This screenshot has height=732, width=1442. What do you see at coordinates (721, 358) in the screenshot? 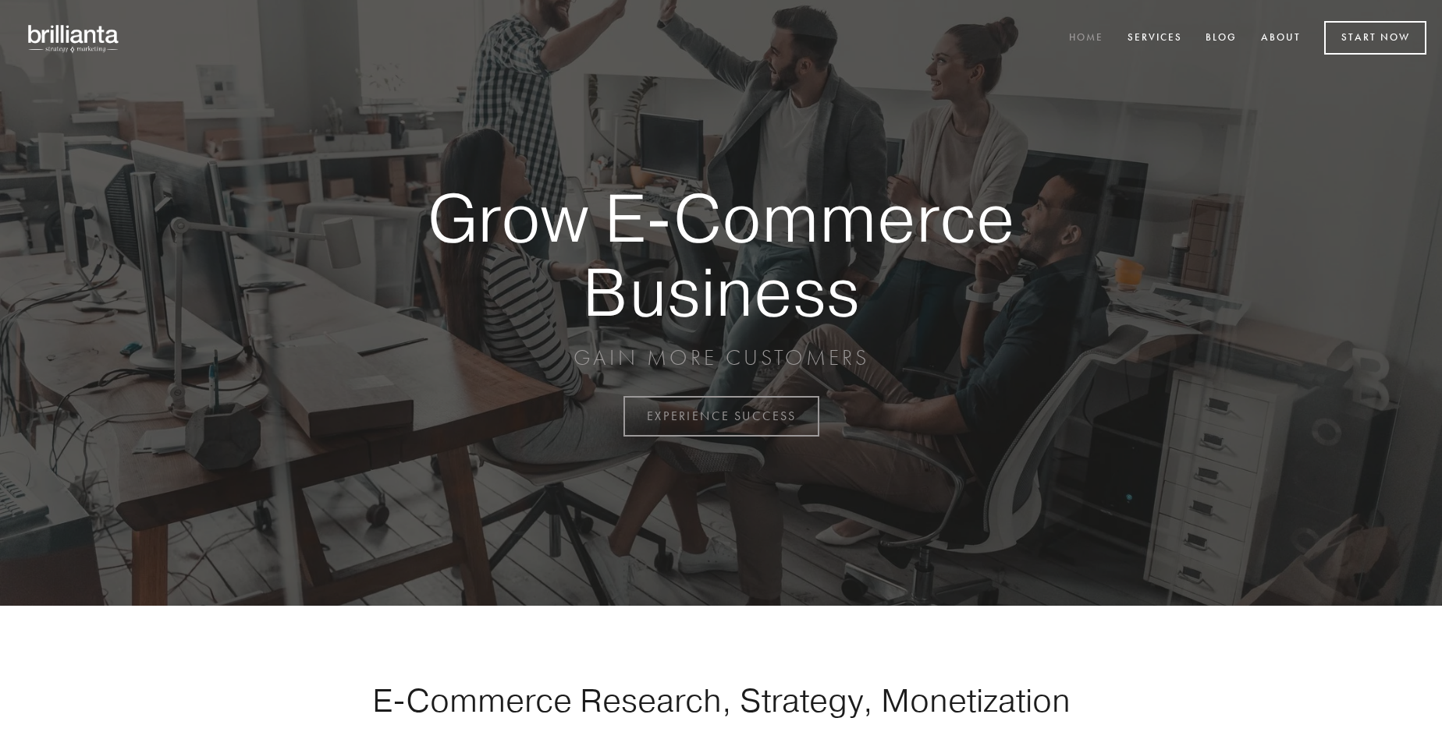
I see `p: GAIN MORE CUSTOMERS` at bounding box center [721, 358].